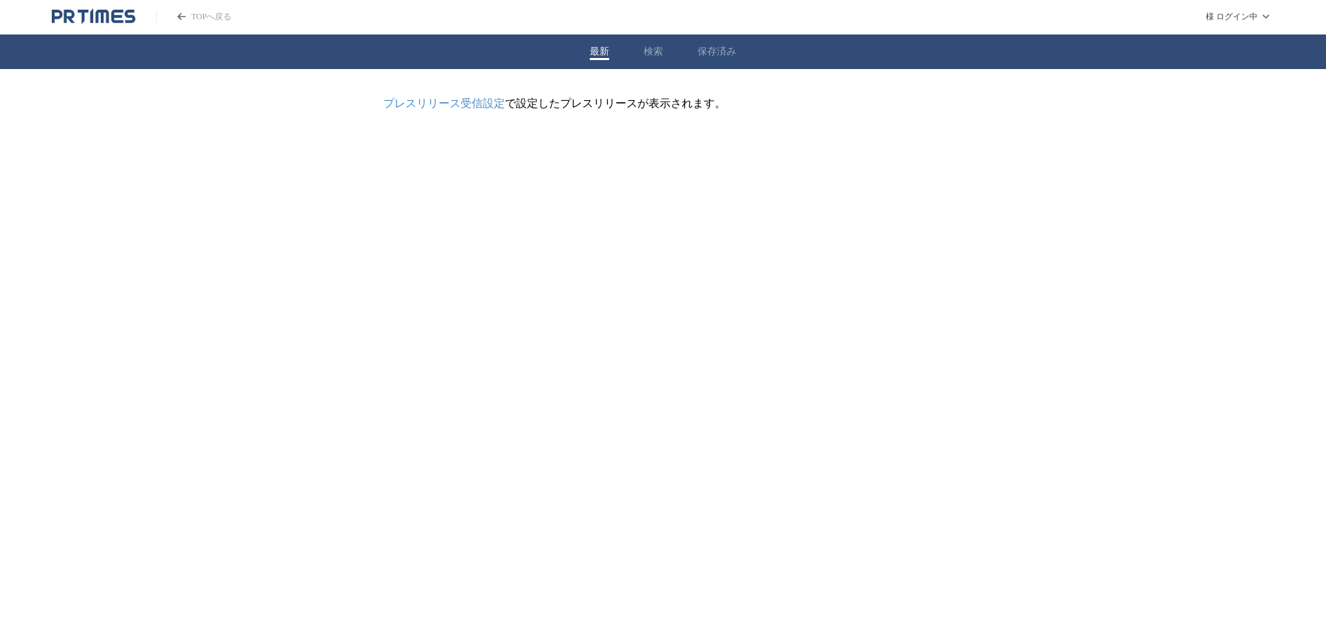 This screenshot has width=1326, height=629. What do you see at coordinates (599, 52) in the screenshot?
I see `button: 最新` at bounding box center [599, 52].